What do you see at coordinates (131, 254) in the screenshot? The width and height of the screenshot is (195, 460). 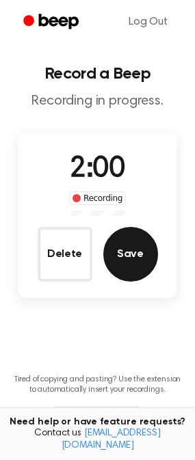 I see `button: Save Audio Record` at bounding box center [131, 254].